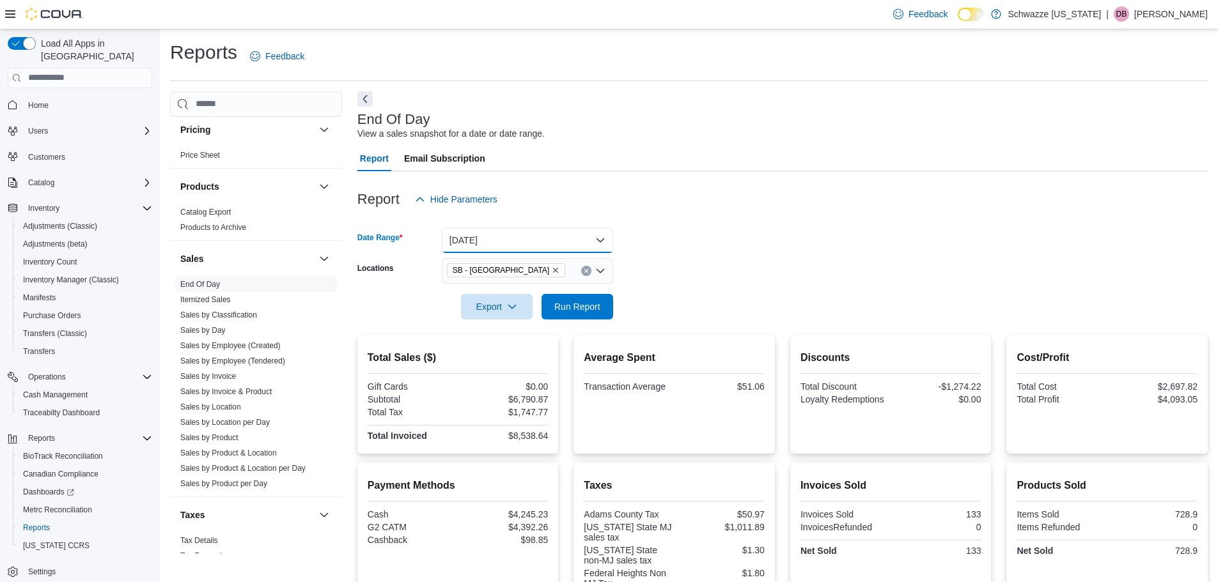 Image resolution: width=1218 pixels, height=582 pixels. Describe the element at coordinates (200, 155) in the screenshot. I see `span: Price Sheet` at that location.